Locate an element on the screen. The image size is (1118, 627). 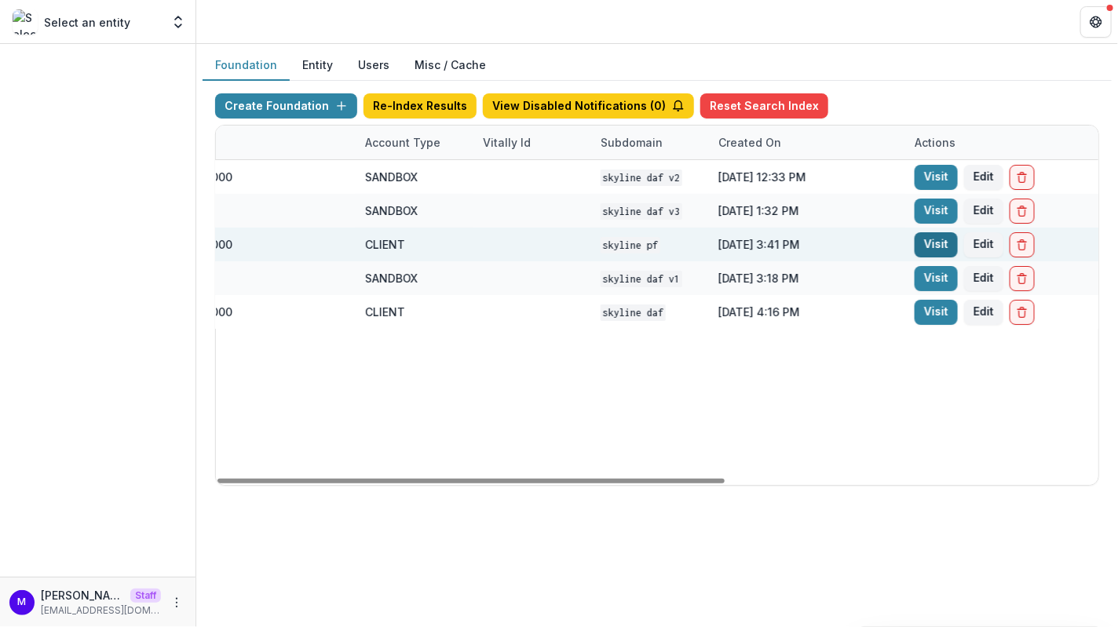
button: Get Help is located at coordinates (1096, 22).